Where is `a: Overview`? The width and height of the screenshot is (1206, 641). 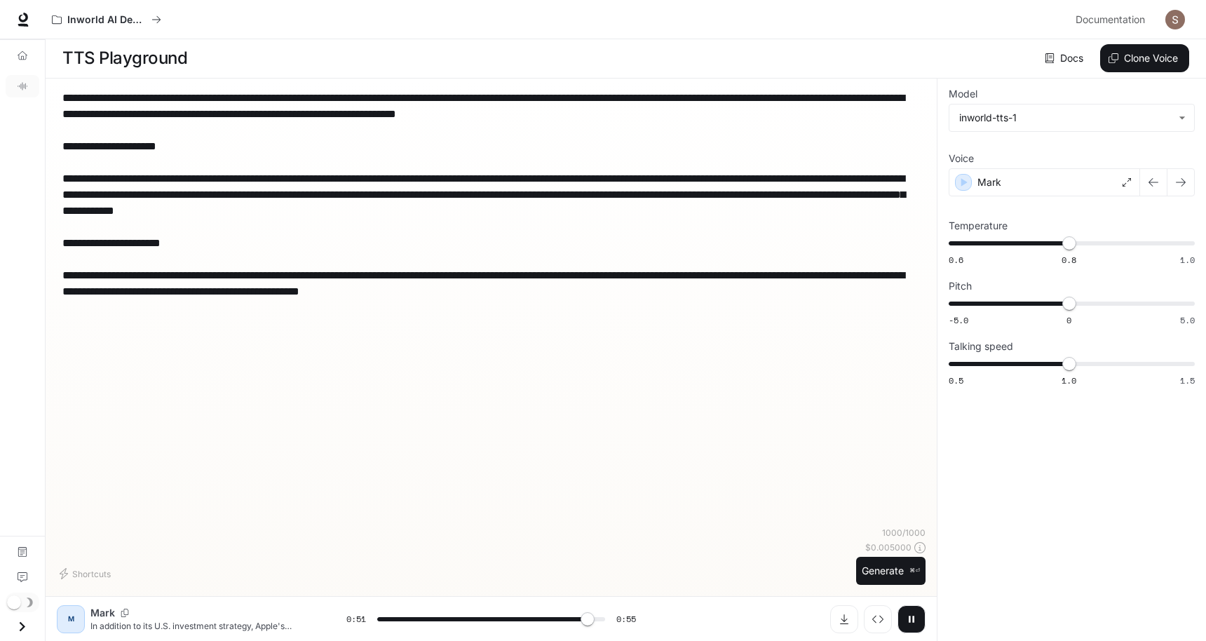 a: Overview is located at coordinates (22, 55).